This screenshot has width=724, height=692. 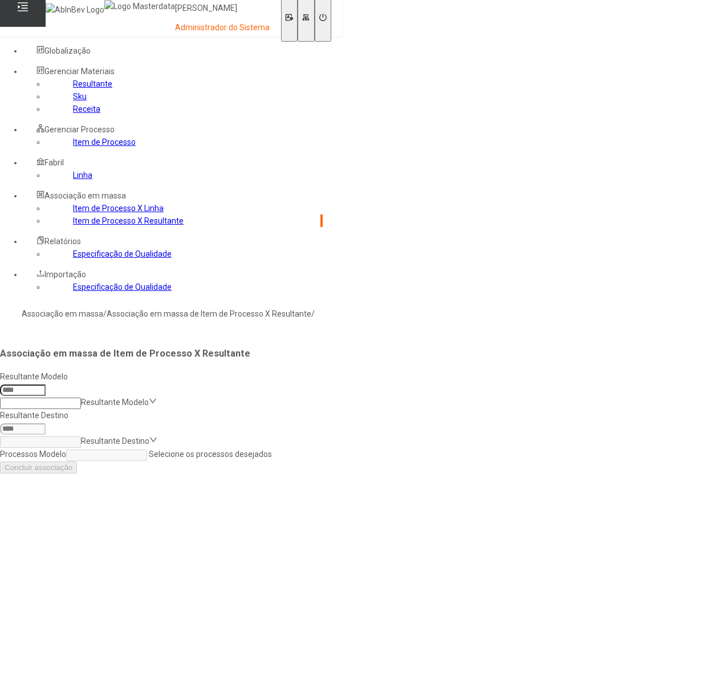 What do you see at coordinates (38, 467) in the screenshot?
I see `span: Concluir associação` at bounding box center [38, 467].